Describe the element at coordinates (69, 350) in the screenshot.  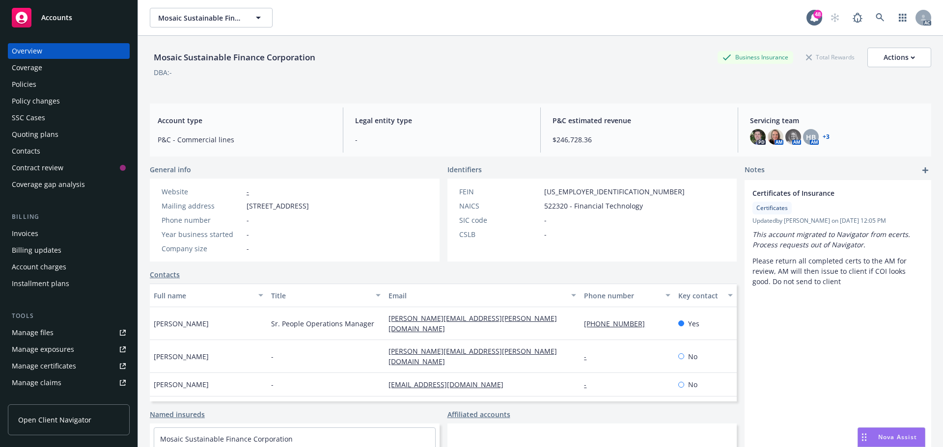
I see `span: Manage exposures` at that location.